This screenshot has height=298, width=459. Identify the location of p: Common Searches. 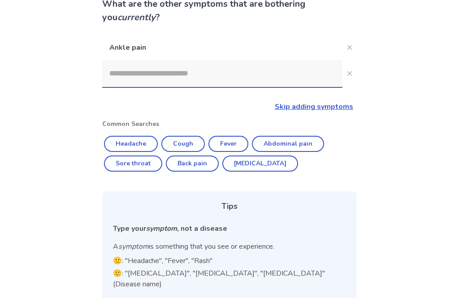
(230, 124).